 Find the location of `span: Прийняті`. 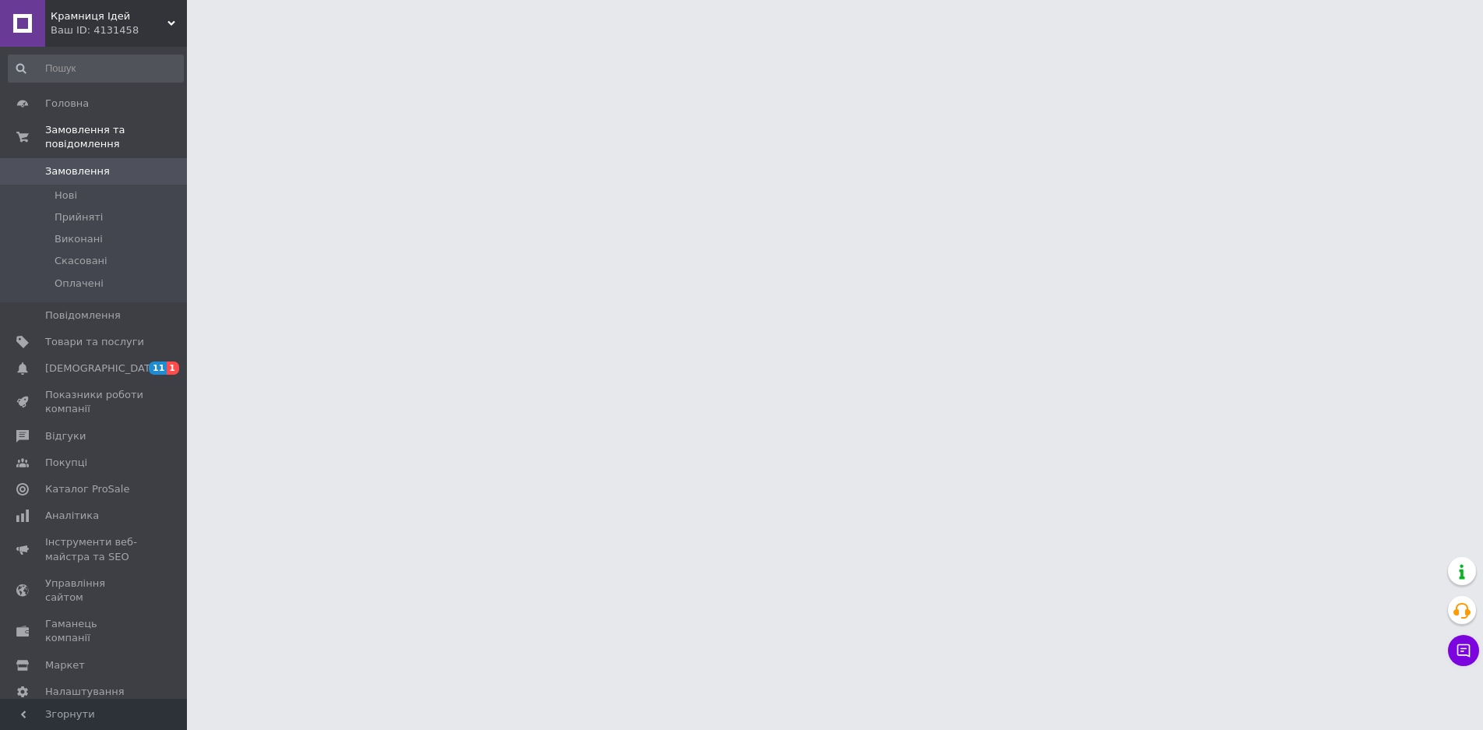

span: Прийняті is located at coordinates (79, 217).